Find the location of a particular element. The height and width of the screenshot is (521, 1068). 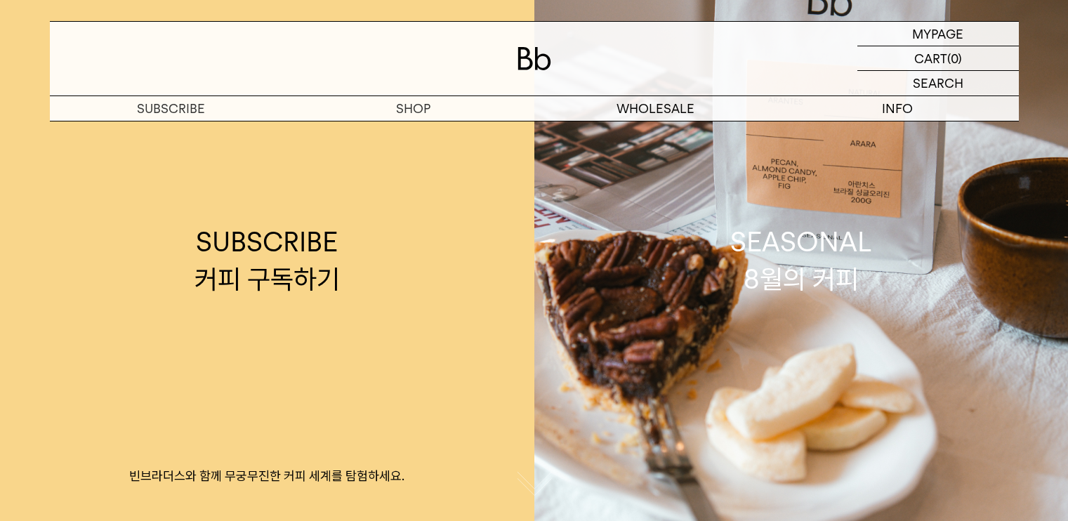

p: MYPAGE is located at coordinates (937, 34).